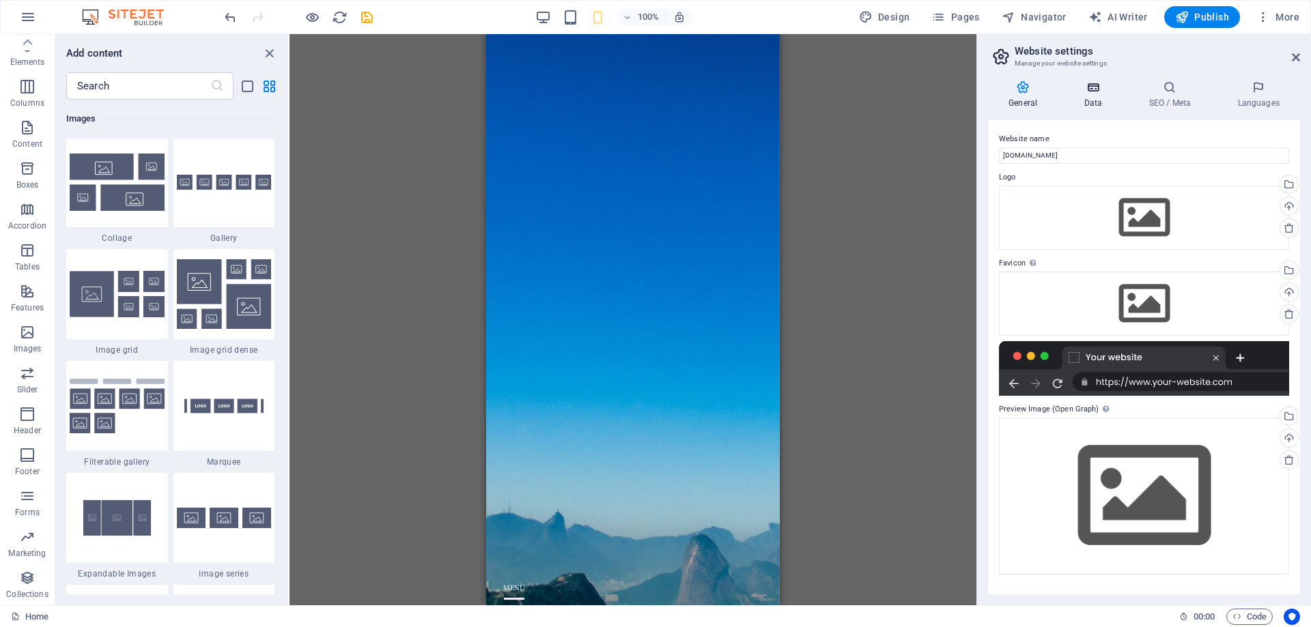  What do you see at coordinates (312, 17) in the screenshot?
I see `button: Click here to leave preview mode and continue editing` at bounding box center [312, 17].